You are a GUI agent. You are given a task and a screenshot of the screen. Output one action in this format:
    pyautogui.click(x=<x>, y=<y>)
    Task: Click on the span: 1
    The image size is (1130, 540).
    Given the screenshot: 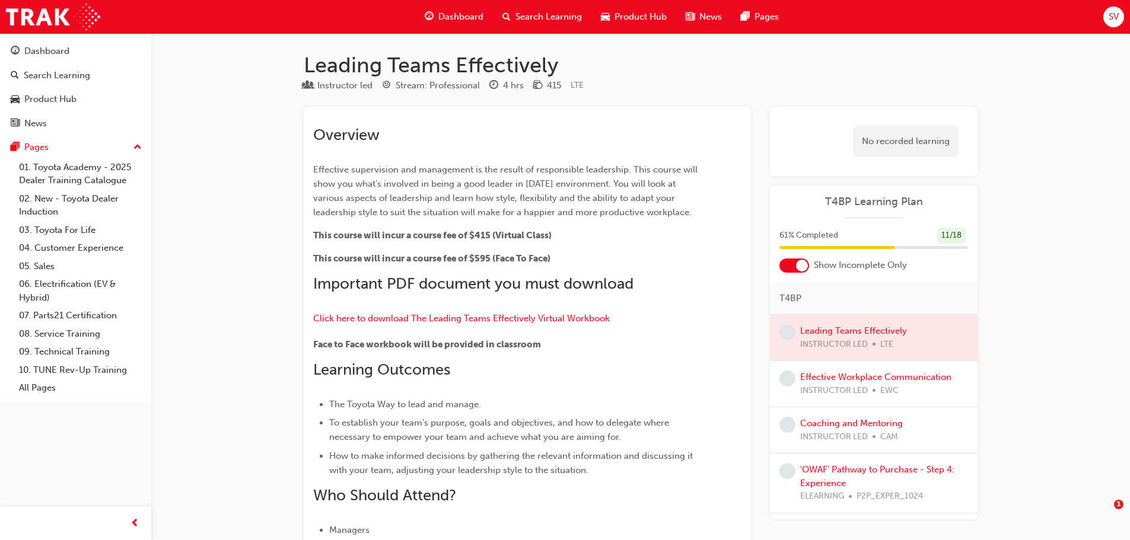 What is the action you would take?
    pyautogui.click(x=1119, y=505)
    